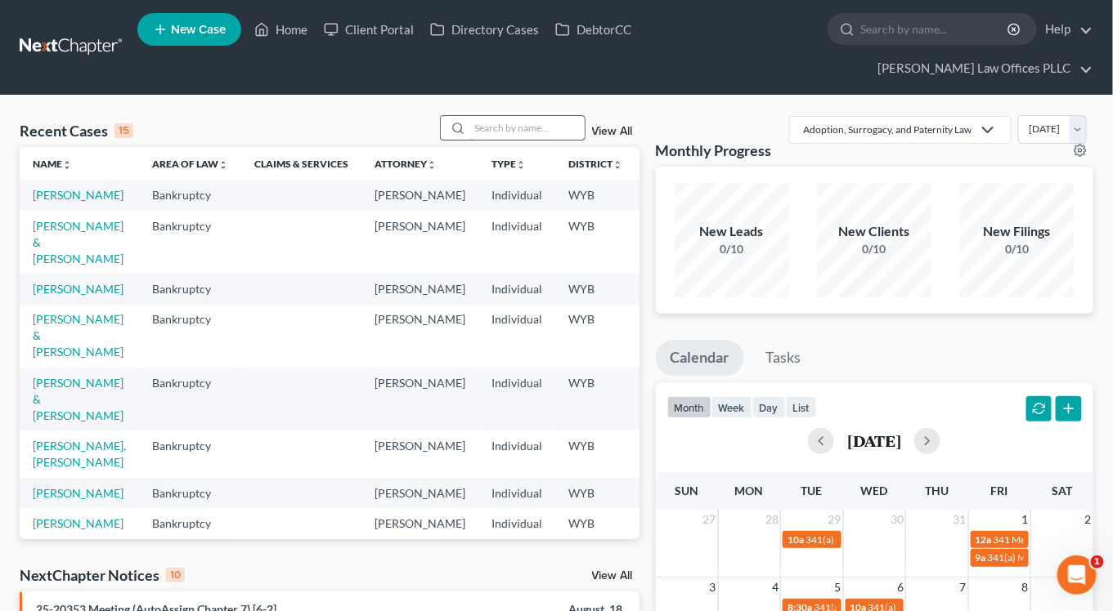 The height and width of the screenshot is (611, 1113). I want to click on th: Claims & Services, so click(301, 163).